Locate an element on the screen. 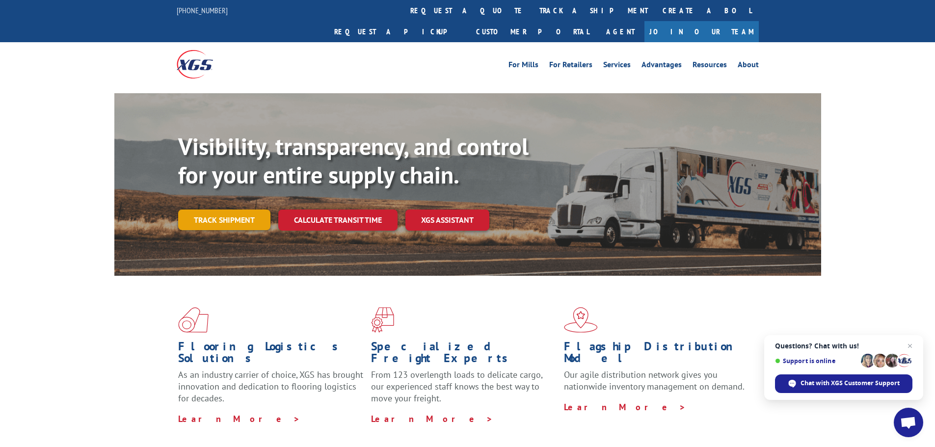  span: Support is online is located at coordinates (816, 361).